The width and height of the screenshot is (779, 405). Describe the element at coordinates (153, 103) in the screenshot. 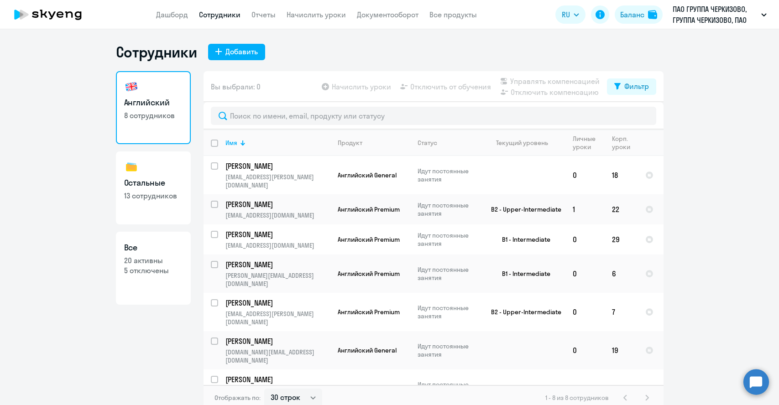

I see `h3: Английский` at that location.